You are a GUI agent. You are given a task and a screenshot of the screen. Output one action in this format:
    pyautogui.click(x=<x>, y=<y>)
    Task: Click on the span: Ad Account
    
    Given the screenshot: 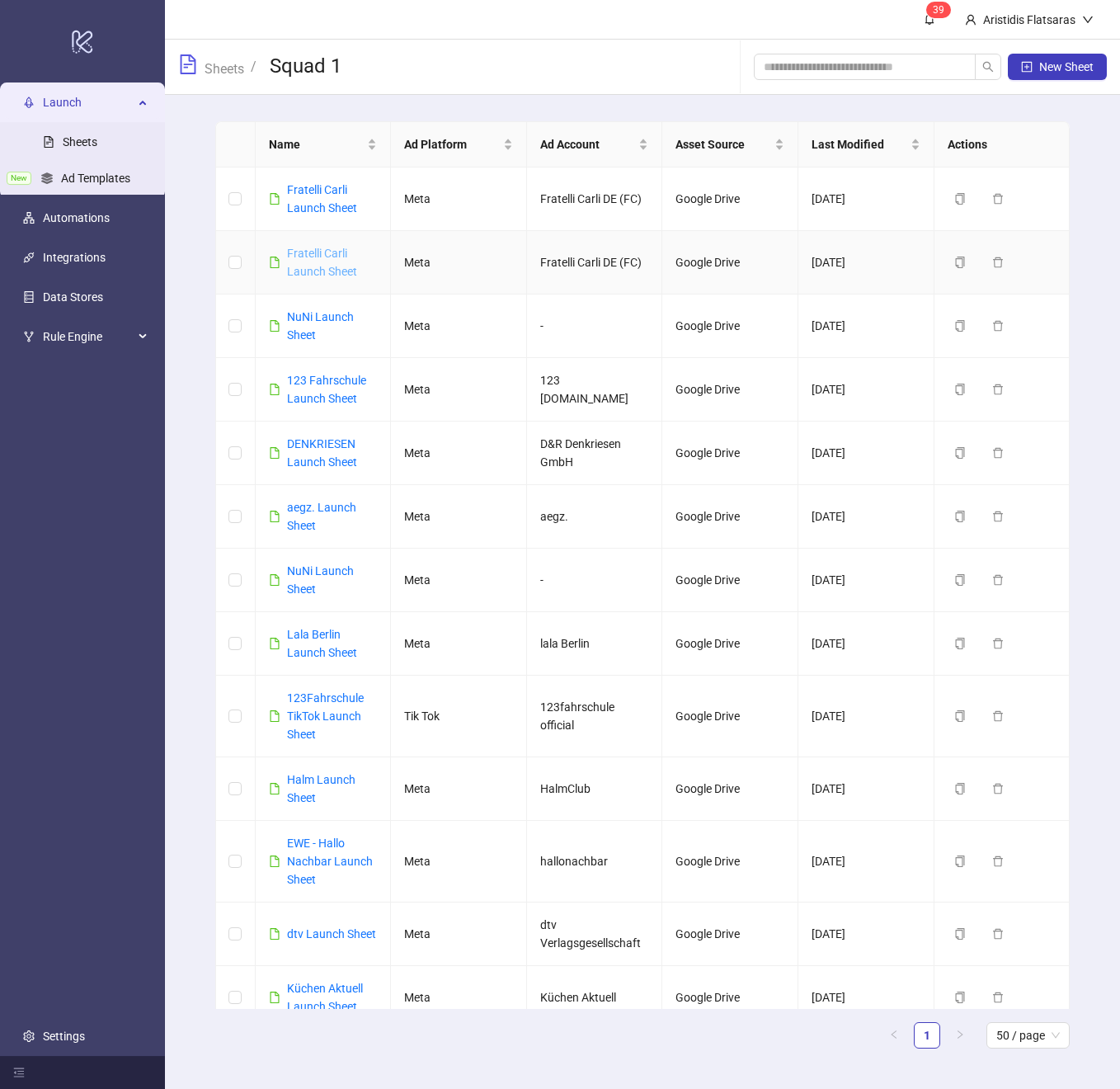 What is the action you would take?
    pyautogui.click(x=588, y=144)
    